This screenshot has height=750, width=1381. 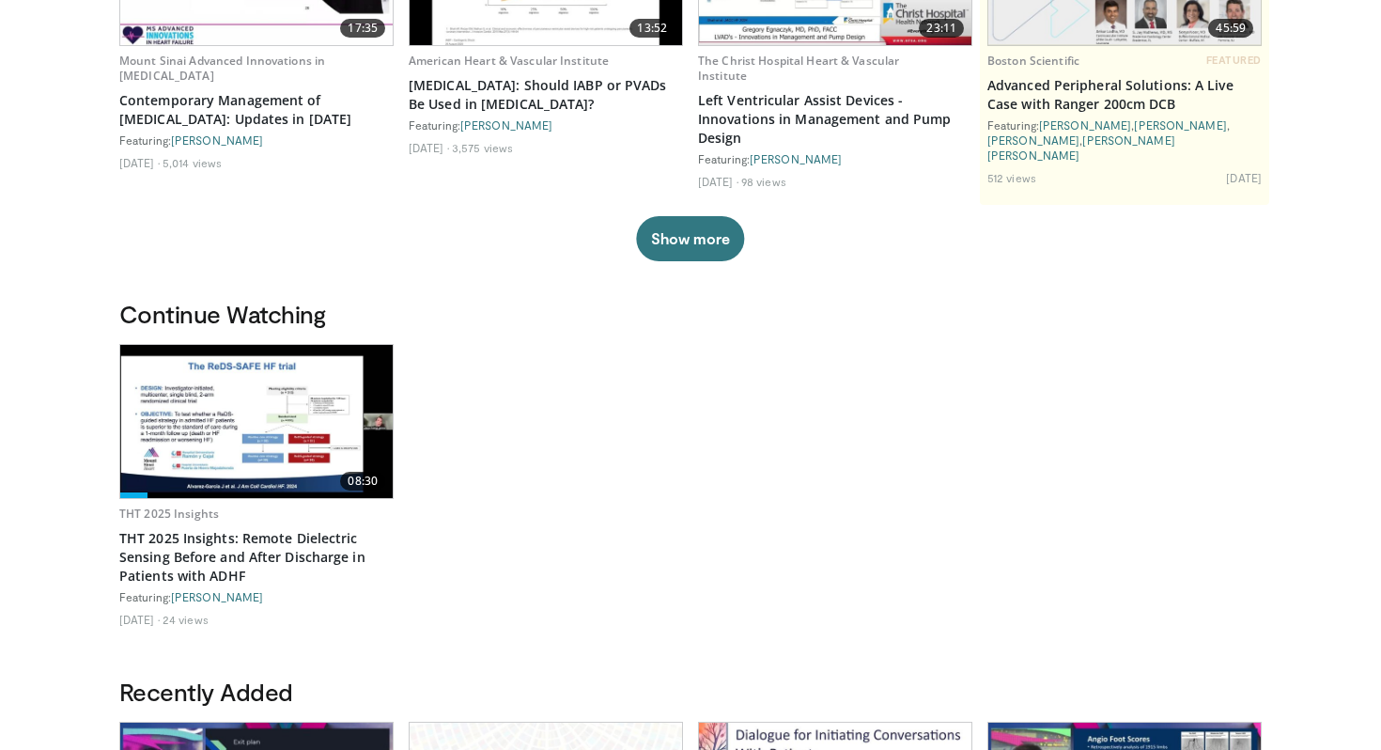 I want to click on a: THT 2025 Insights: Remote Dielectric Sensing Before and After Discharge in Patients with ADHF, so click(x=257, y=557).